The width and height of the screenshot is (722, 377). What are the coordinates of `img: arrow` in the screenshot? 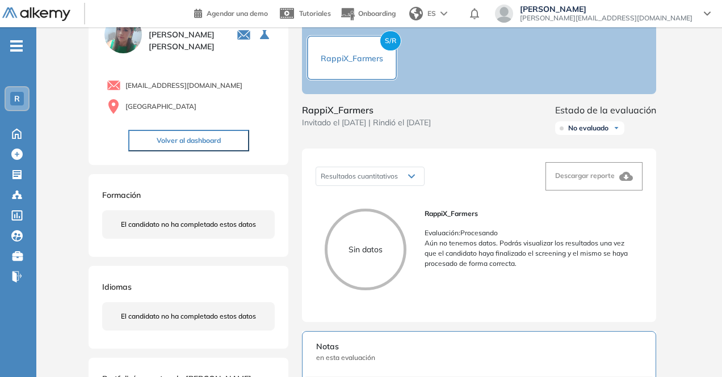 It's located at (444, 14).